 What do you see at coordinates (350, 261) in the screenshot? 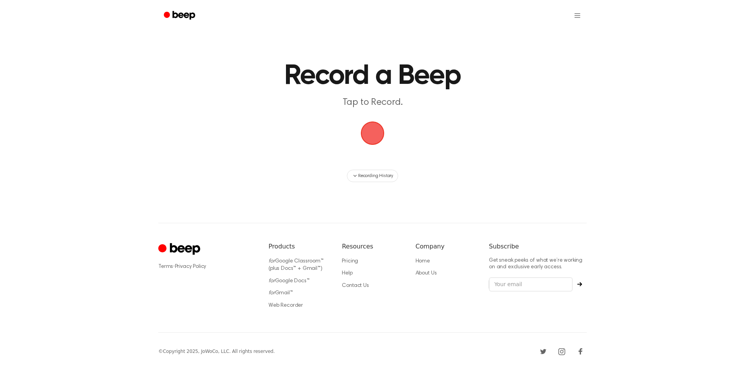
I see `a: Pricing` at bounding box center [350, 261].